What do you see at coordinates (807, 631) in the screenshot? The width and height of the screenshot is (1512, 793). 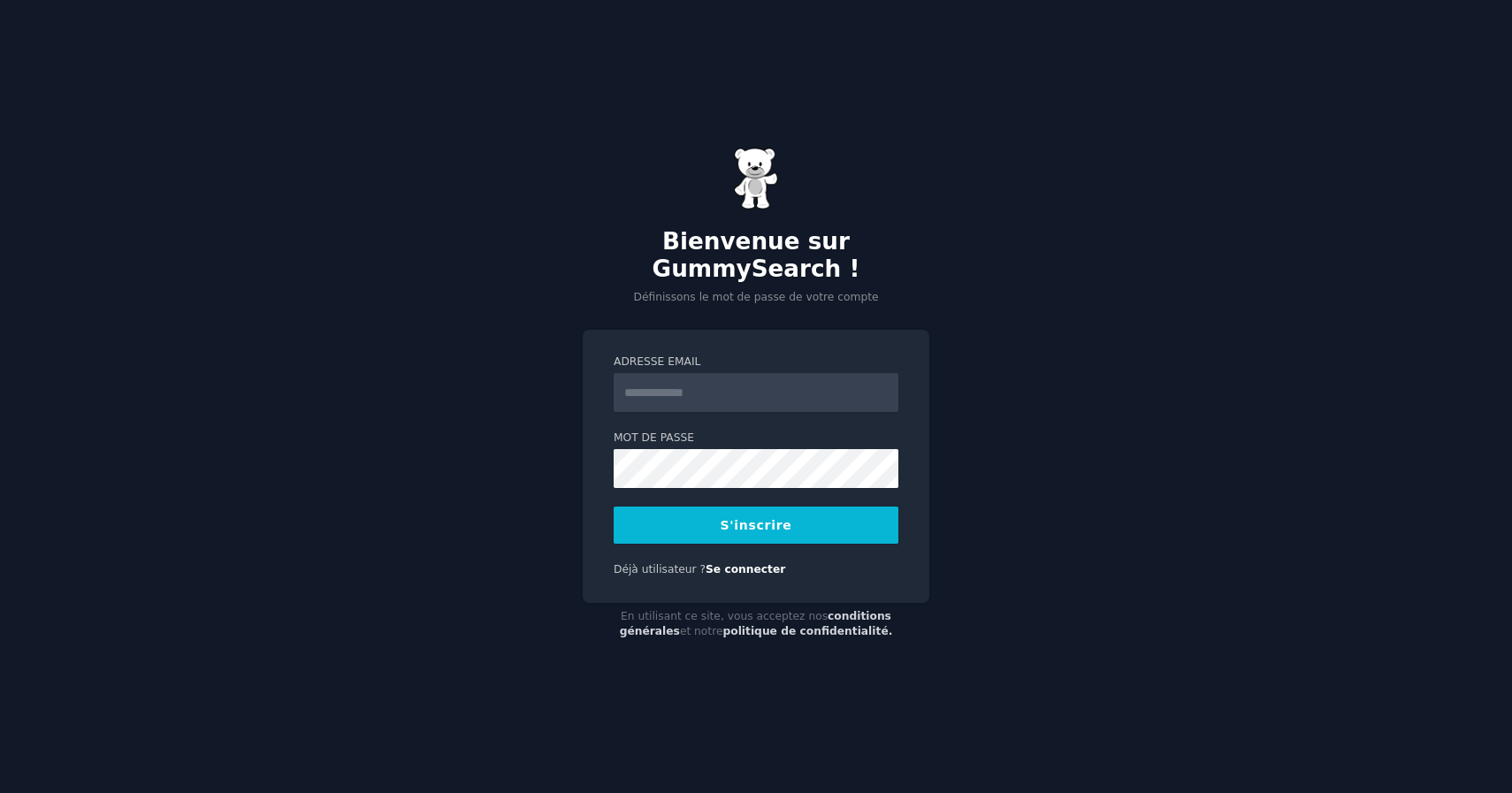 I see `font: politique de confidentialité.` at bounding box center [807, 631].